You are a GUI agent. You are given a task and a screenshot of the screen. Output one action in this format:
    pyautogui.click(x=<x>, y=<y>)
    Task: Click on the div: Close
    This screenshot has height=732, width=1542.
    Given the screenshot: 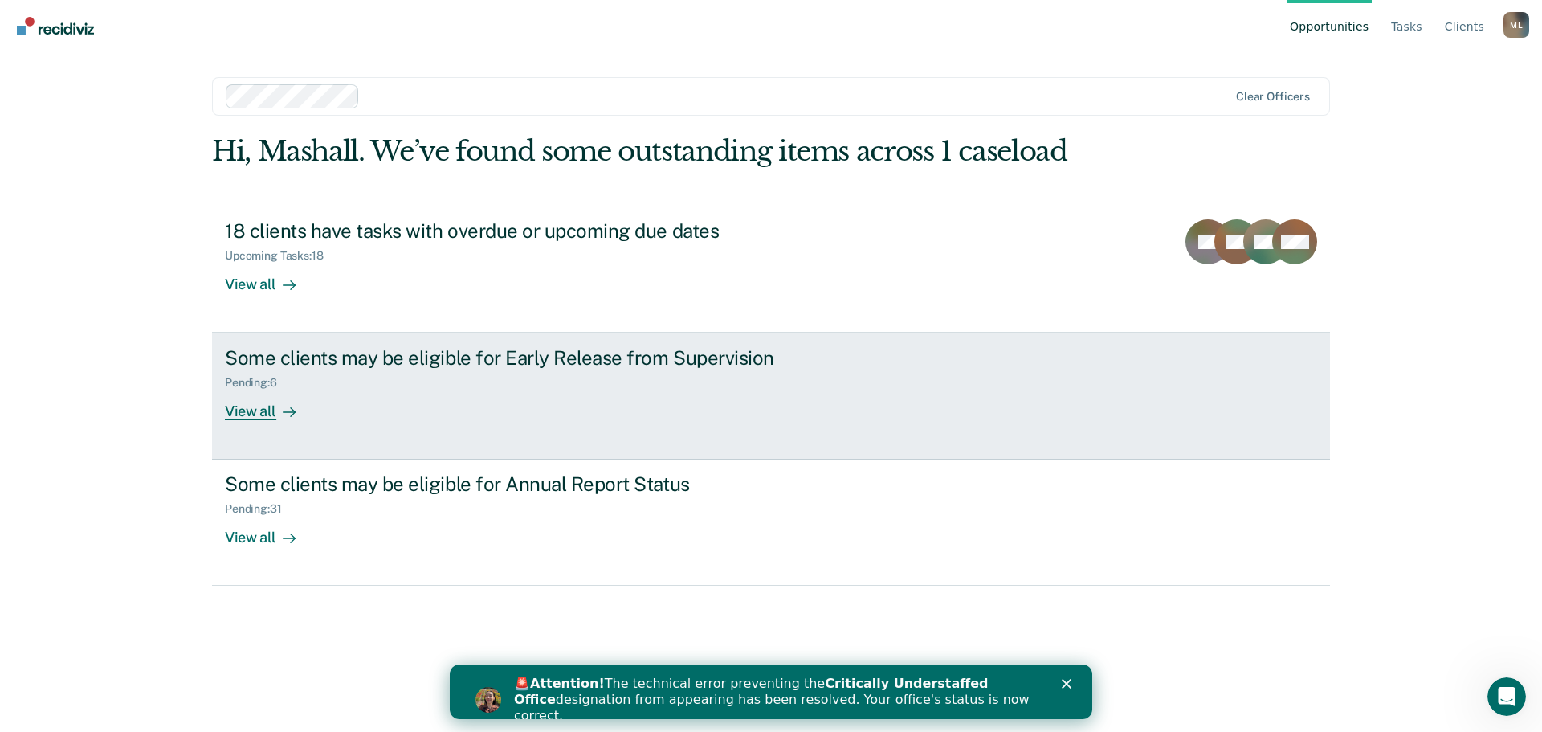 What is the action you would take?
    pyautogui.click(x=620, y=19)
    